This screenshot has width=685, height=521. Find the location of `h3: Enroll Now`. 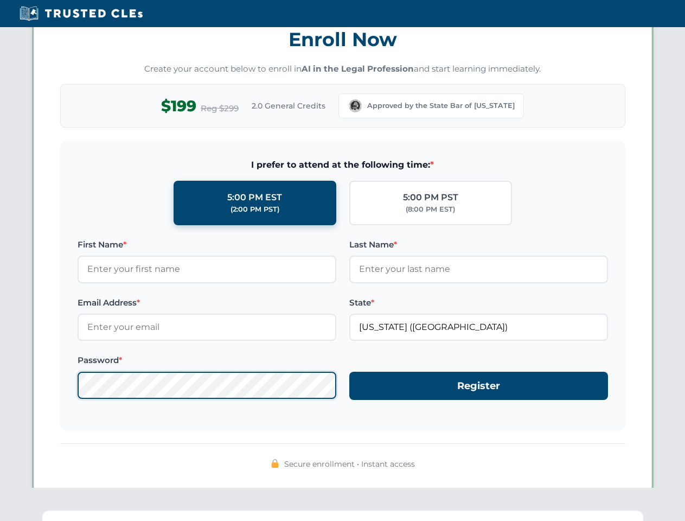

h3: Enroll Now is located at coordinates (343, 39).